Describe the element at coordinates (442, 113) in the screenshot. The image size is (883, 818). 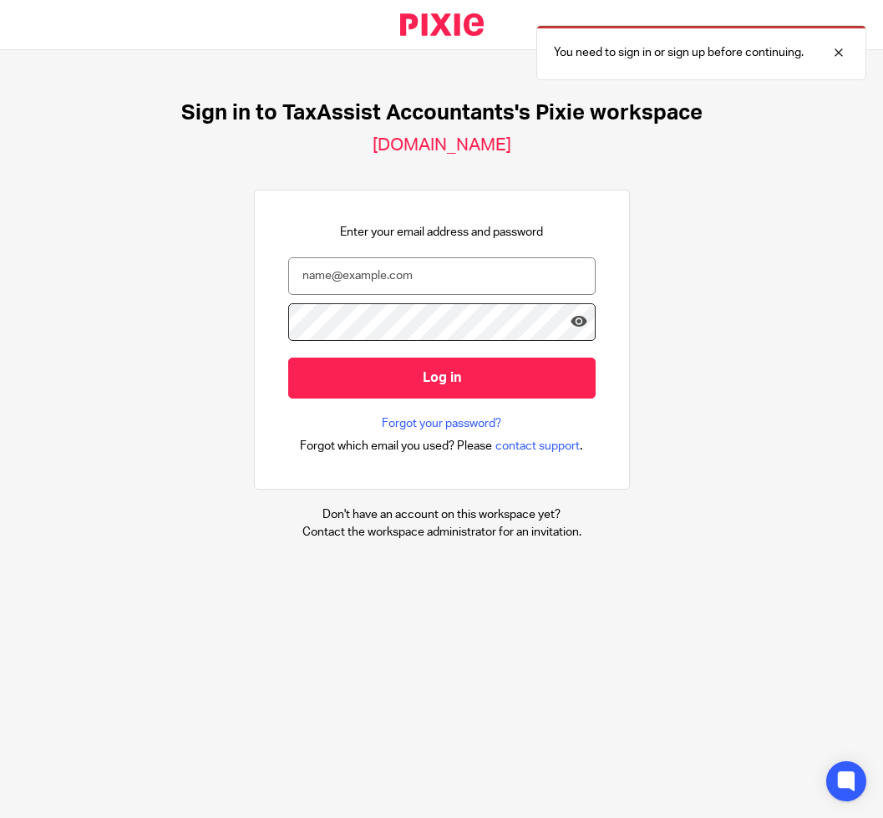
I see `h1: Sign in to TaxAssist Accountants's Pixie workspace` at that location.